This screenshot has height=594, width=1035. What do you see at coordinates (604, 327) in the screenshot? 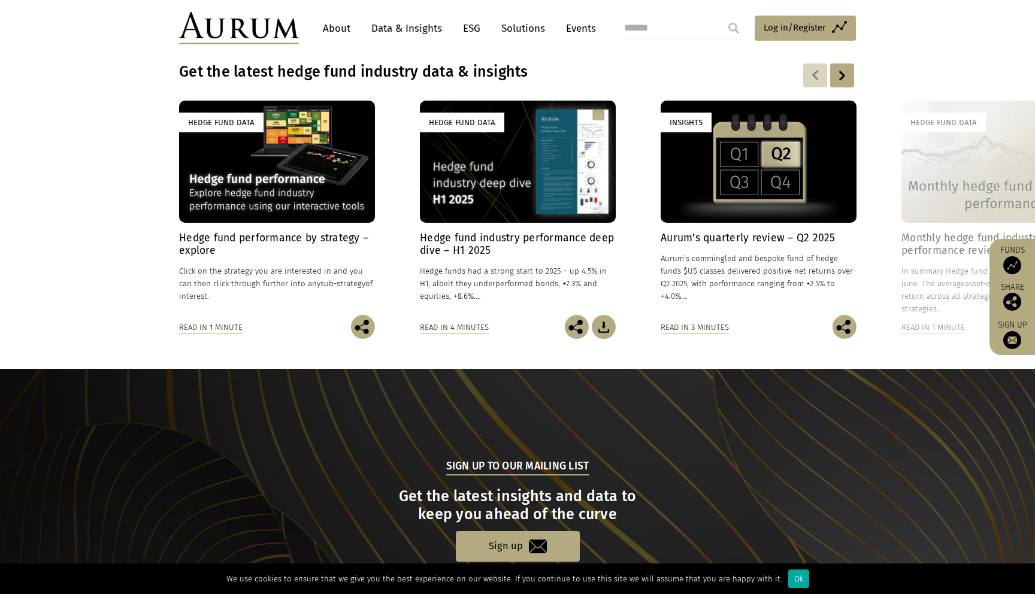
I see `img: Download Article` at bounding box center [604, 327].